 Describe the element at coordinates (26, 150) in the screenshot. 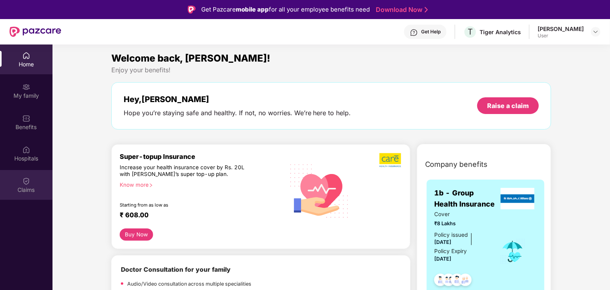

I see `img: svg+xml;base64,PHN2ZyBpZD0iSG9zcGl0YWxzIiB4bWxucz0iaHR0cDovL3d3dy53My5vcmcvMjAwMC9zdmciIHdpZHRoPS...` at that location.